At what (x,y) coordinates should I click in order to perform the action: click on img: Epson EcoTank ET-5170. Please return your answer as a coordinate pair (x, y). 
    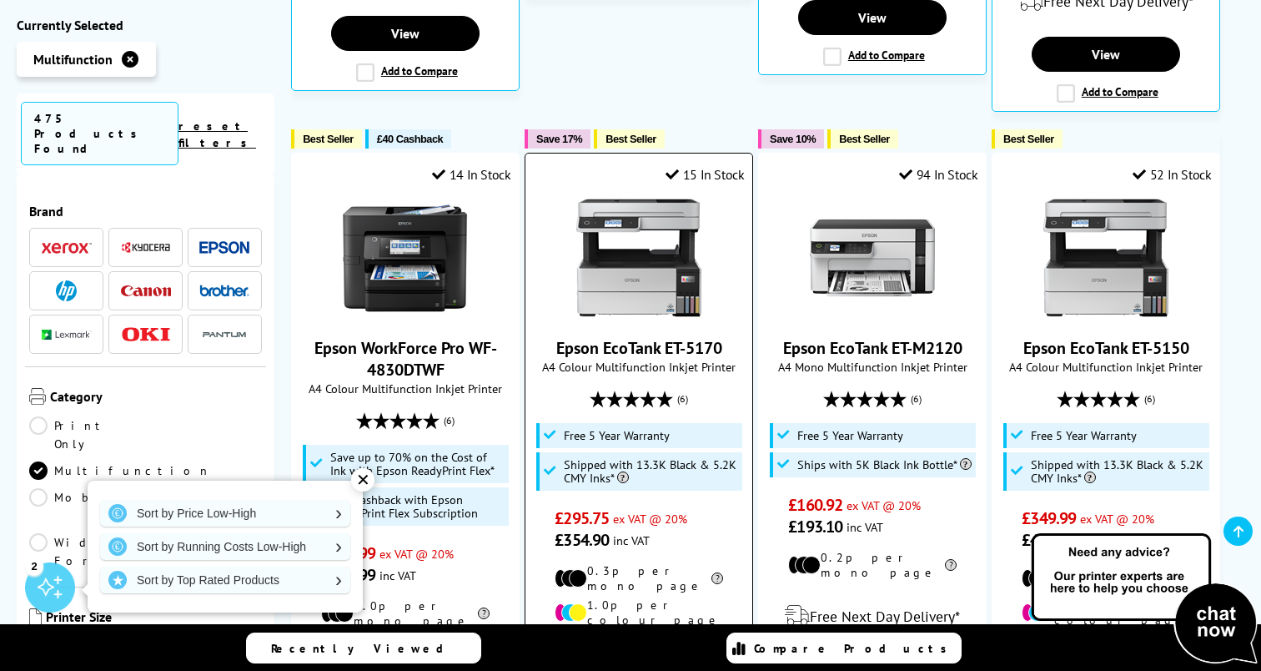
    Looking at the image, I should click on (639, 258).